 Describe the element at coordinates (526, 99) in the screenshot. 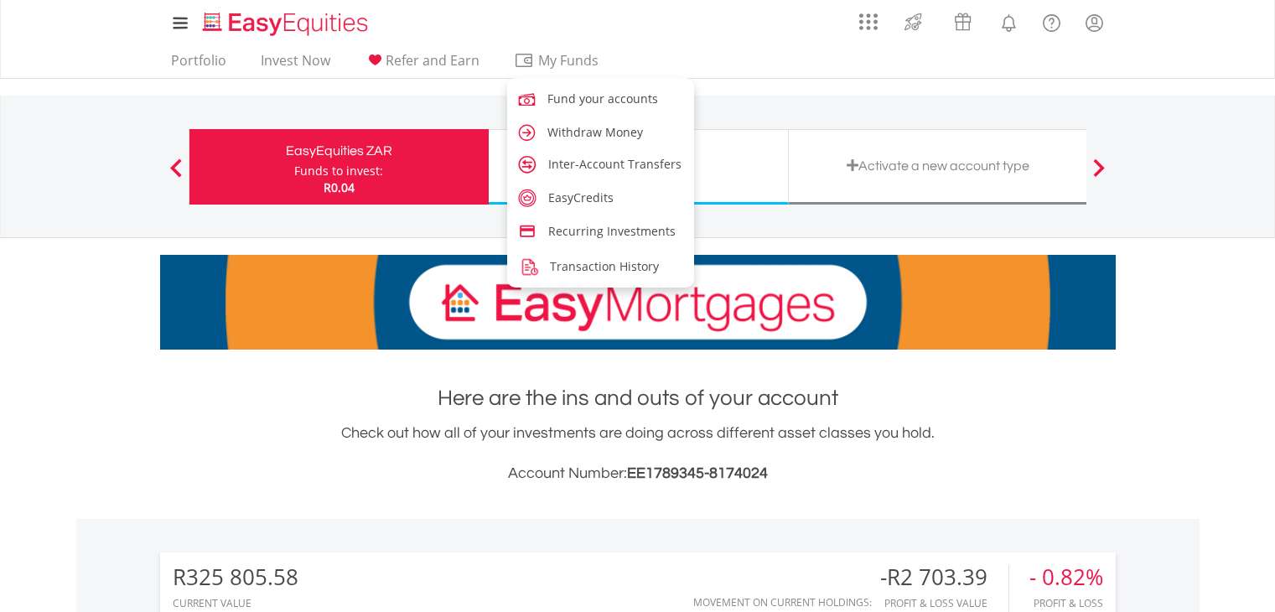

I see `img: fund.svg` at that location.